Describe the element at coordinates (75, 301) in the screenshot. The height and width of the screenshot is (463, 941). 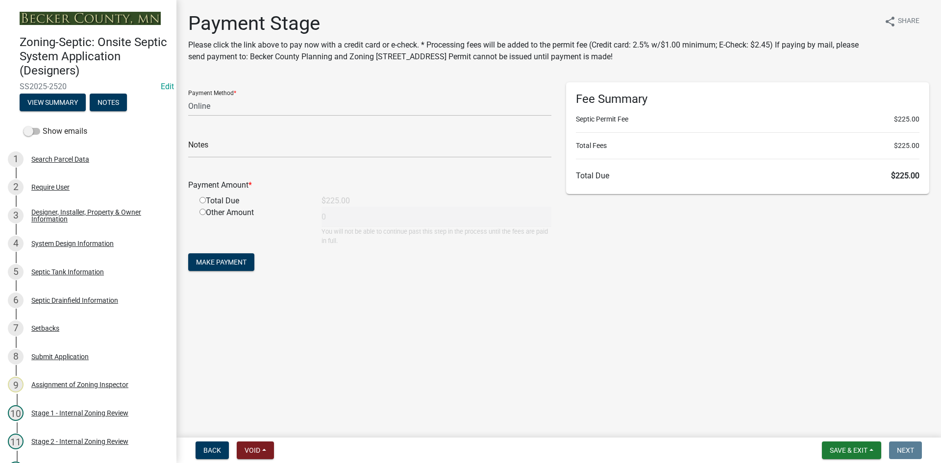
I see `div: Septic Drainfield Information` at that location.